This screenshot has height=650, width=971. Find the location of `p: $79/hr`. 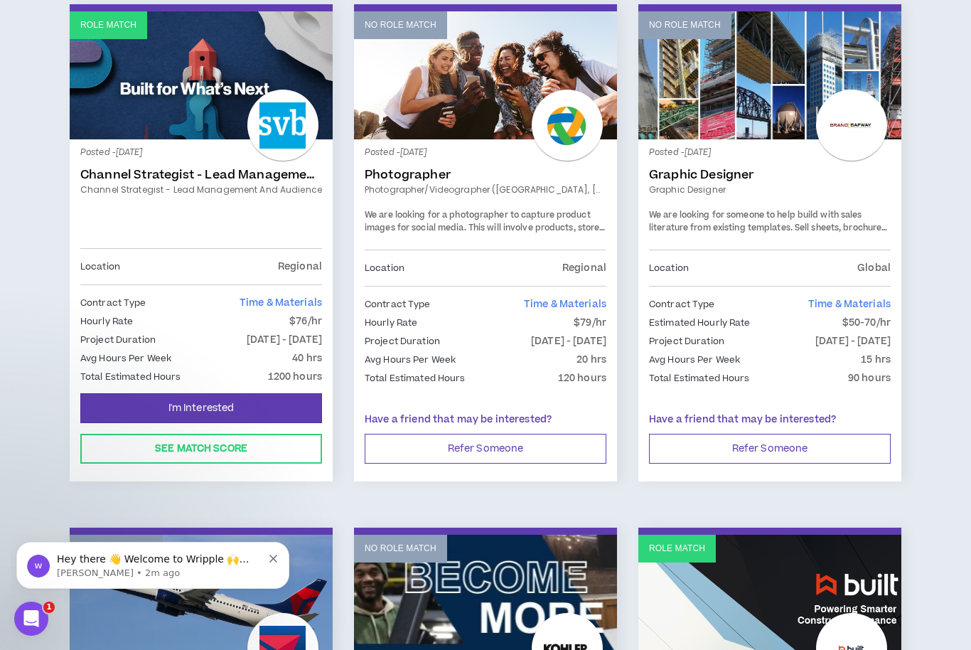

p: $79/hr is located at coordinates (590, 323).